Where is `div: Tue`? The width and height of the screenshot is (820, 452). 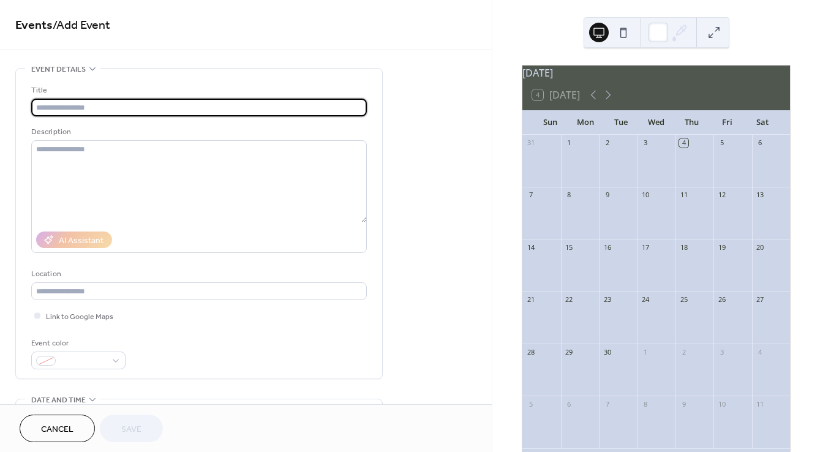 div: Tue is located at coordinates (621, 123).